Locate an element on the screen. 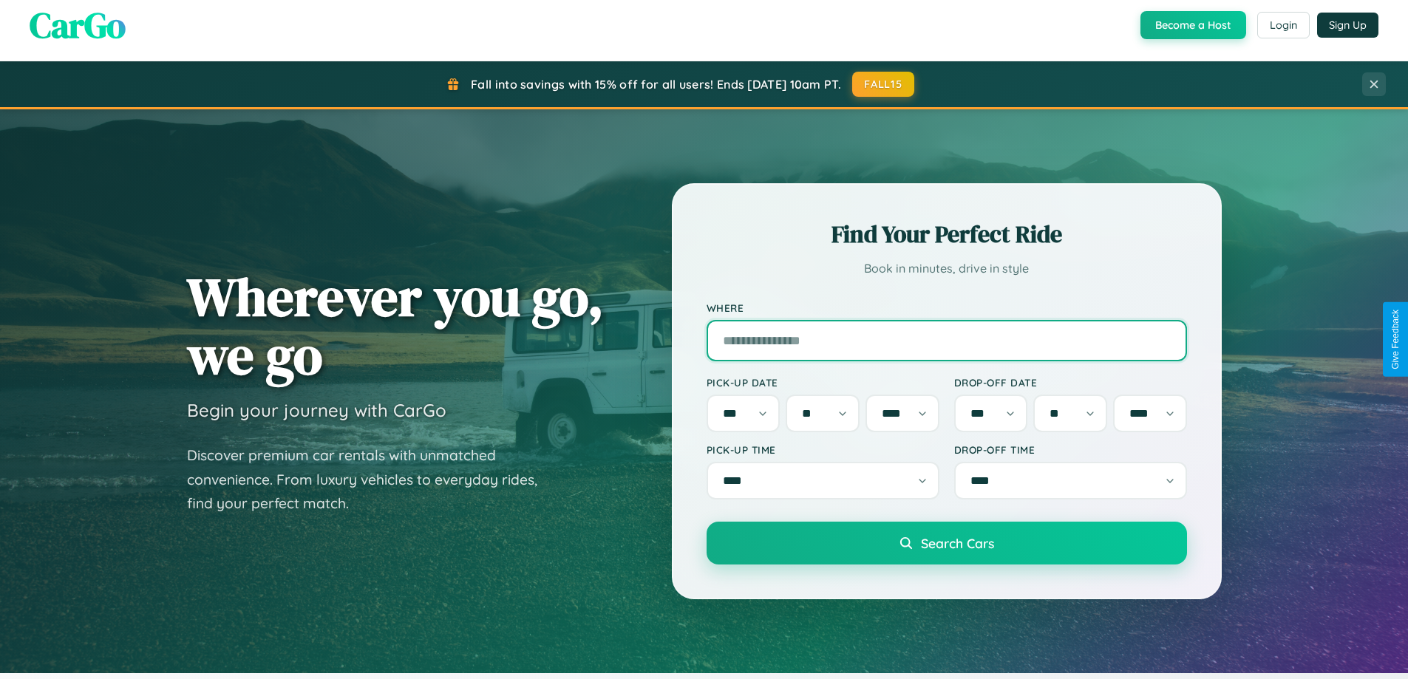 This screenshot has height=679, width=1408. h1: Wherever you go, we go is located at coordinates (395, 326).